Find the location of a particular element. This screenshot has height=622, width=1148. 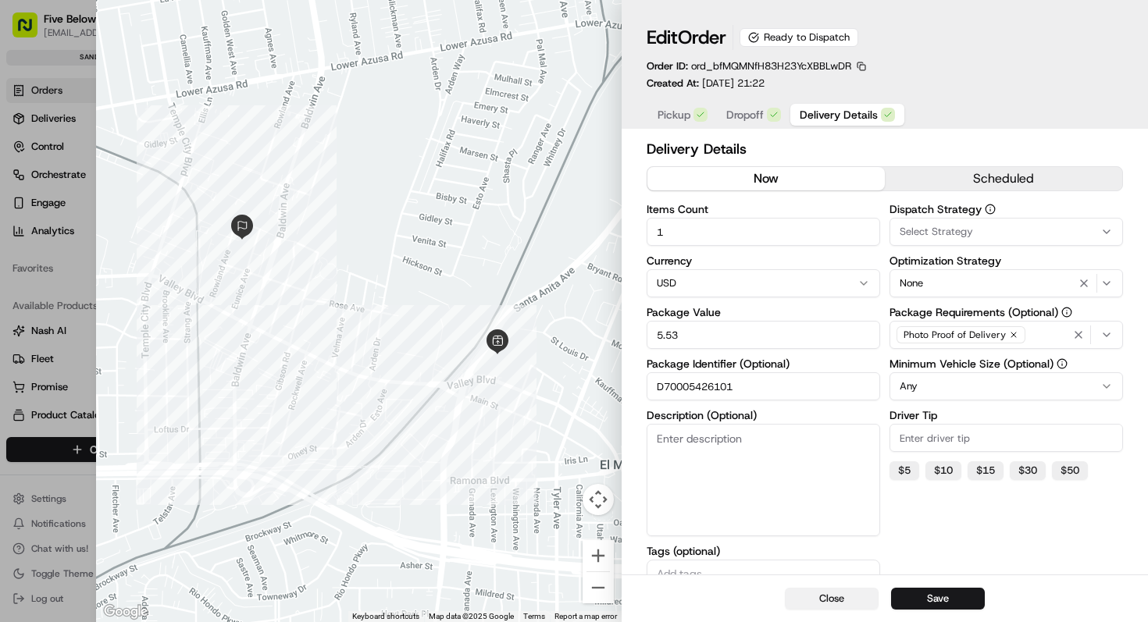

div: We're available if you need us! is located at coordinates (125, 171).